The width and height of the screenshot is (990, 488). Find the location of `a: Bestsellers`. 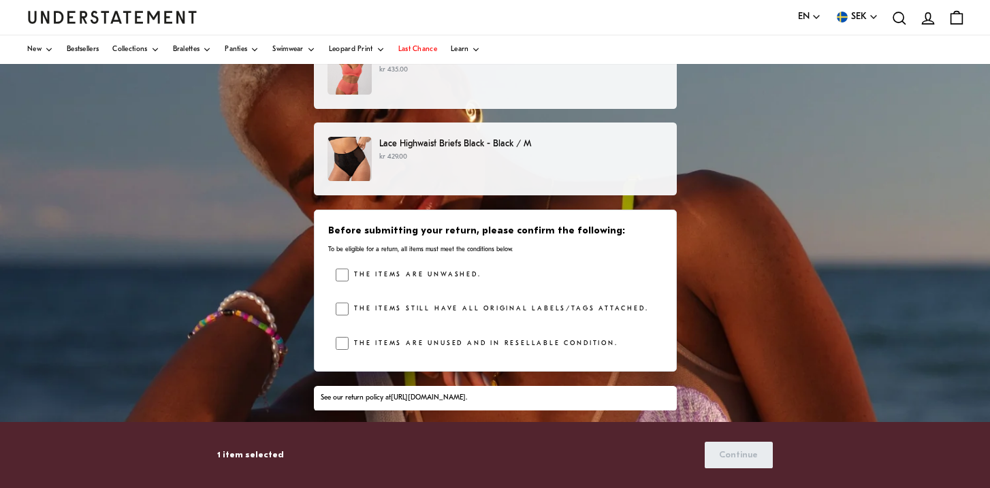

a: Bestsellers is located at coordinates (82, 50).